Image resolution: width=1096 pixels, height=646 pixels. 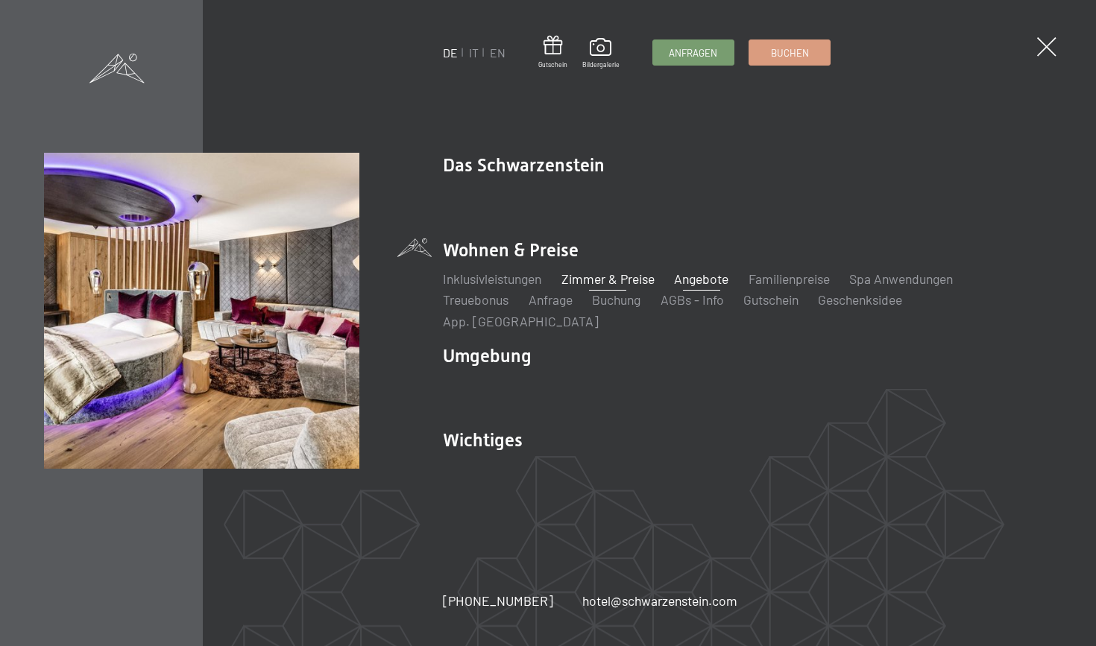 I want to click on a: Angebote, so click(x=701, y=279).